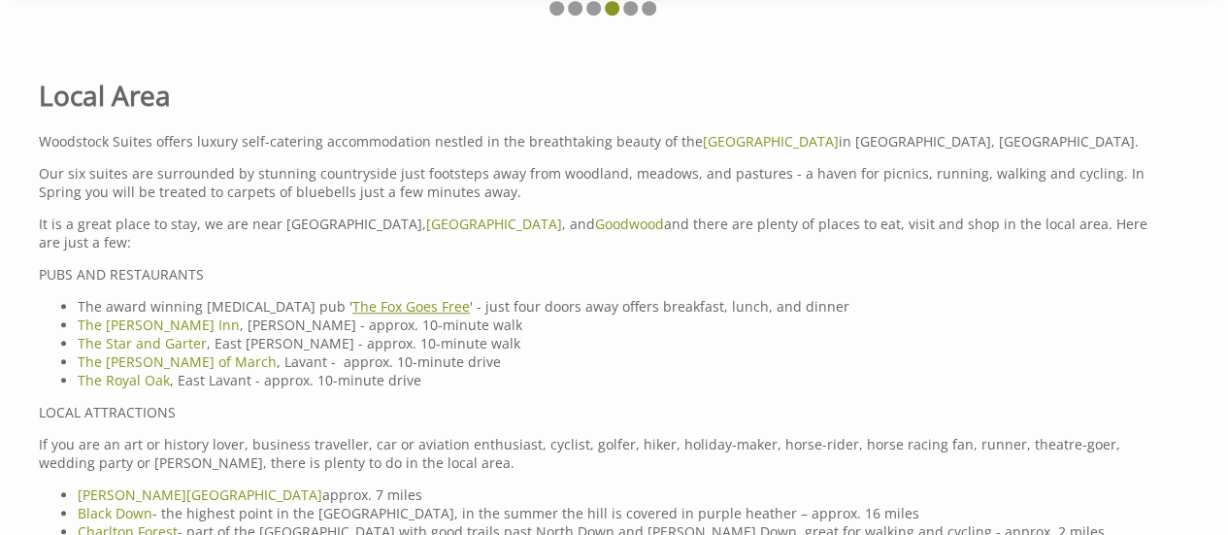 This screenshot has height=535, width=1228. What do you see at coordinates (115, 512) in the screenshot?
I see `a: Black Down` at bounding box center [115, 512].